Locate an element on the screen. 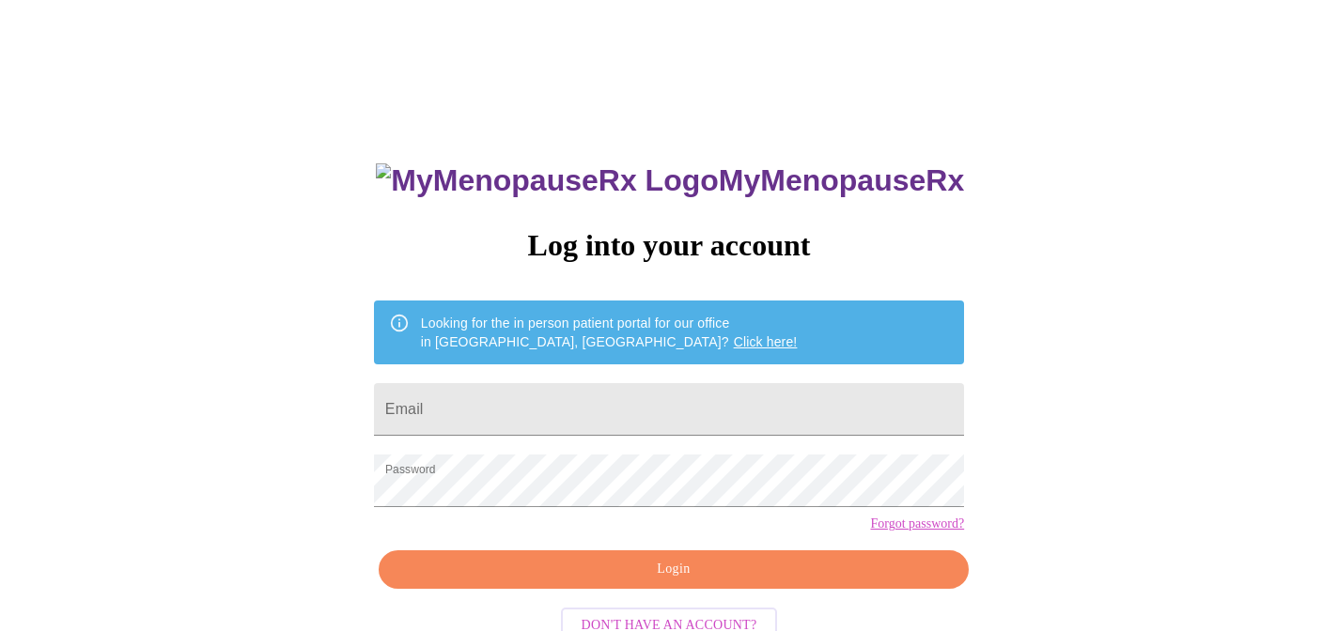 The image size is (1338, 631). h3: Log into your account is located at coordinates (669, 245).